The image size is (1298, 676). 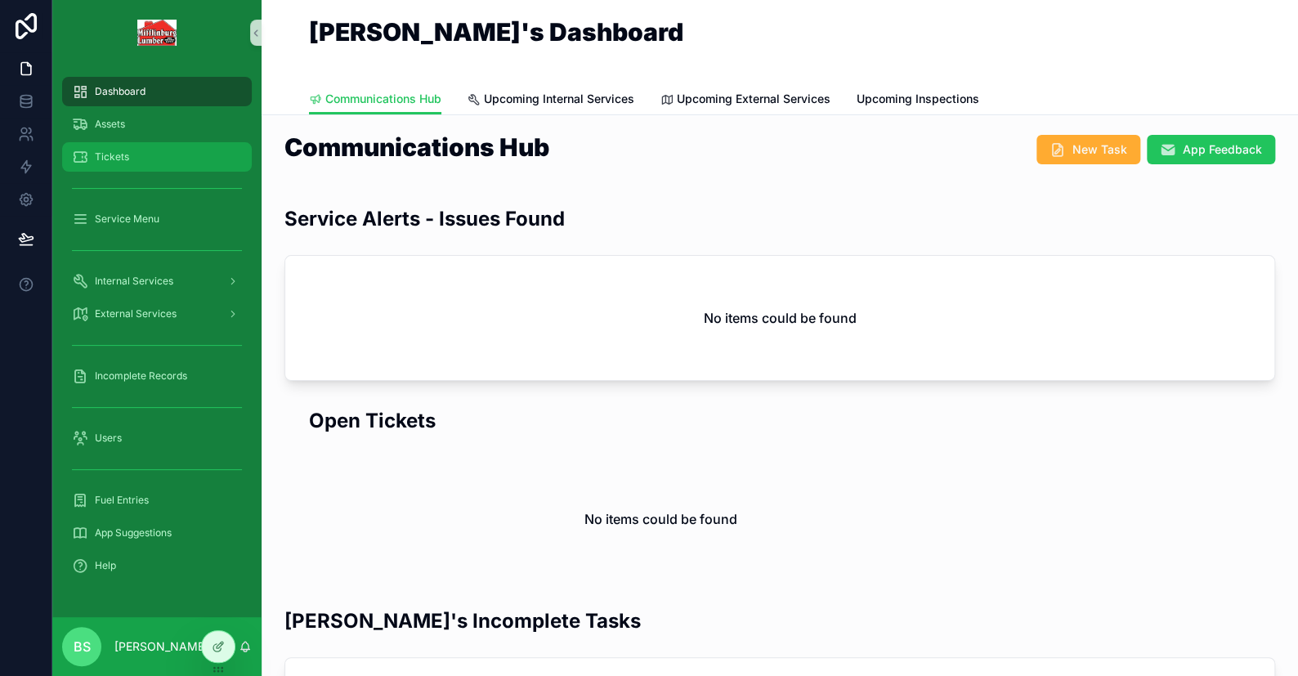 What do you see at coordinates (120, 92) in the screenshot?
I see `span: Dashboard` at bounding box center [120, 92].